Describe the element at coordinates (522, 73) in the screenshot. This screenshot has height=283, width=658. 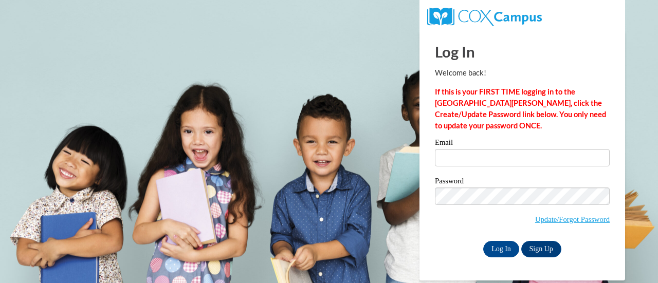
I see `p: Welcome back!` at that location.